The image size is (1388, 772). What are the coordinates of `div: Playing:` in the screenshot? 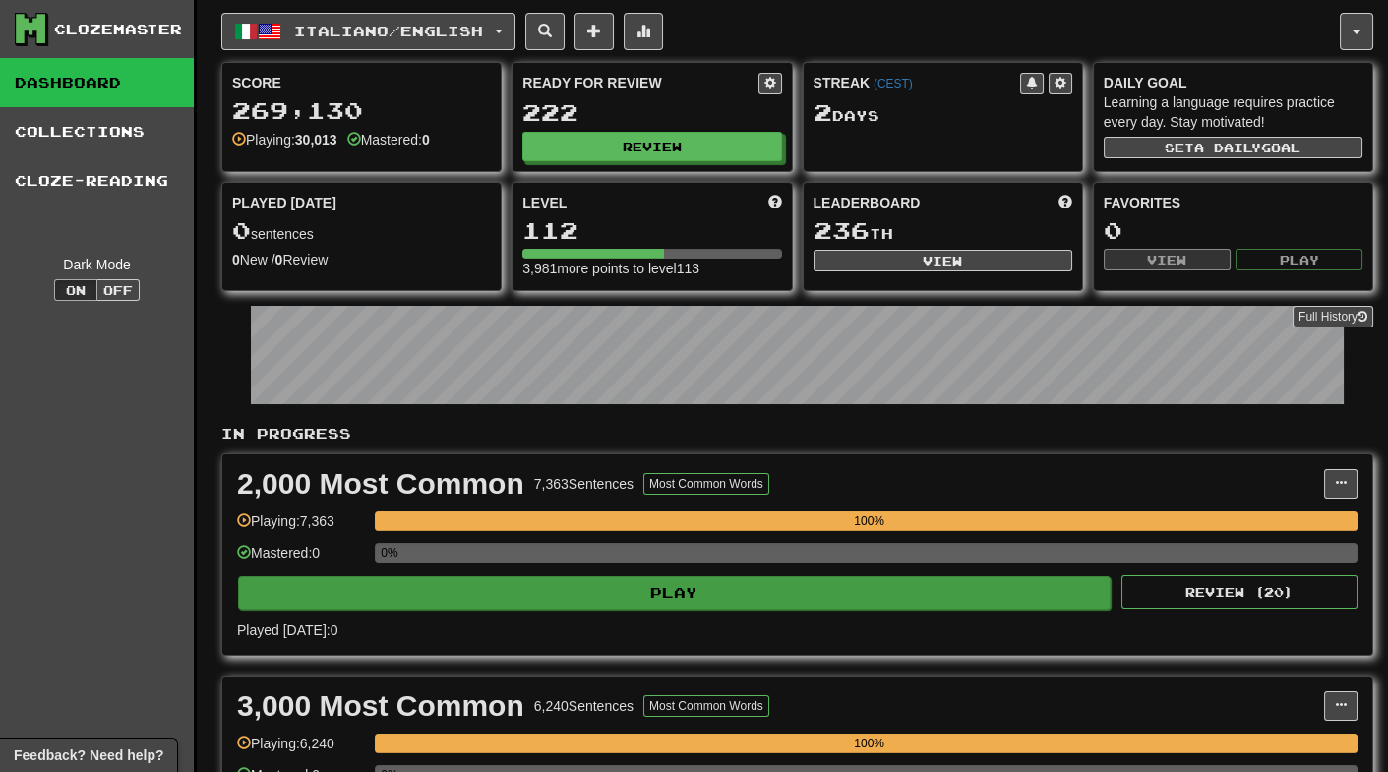 It's located at (284, 140).